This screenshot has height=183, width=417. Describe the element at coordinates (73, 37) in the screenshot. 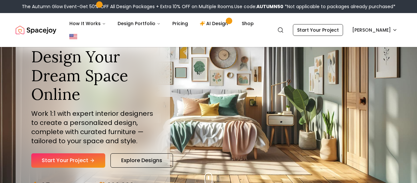

I see `img: United States` at that location.